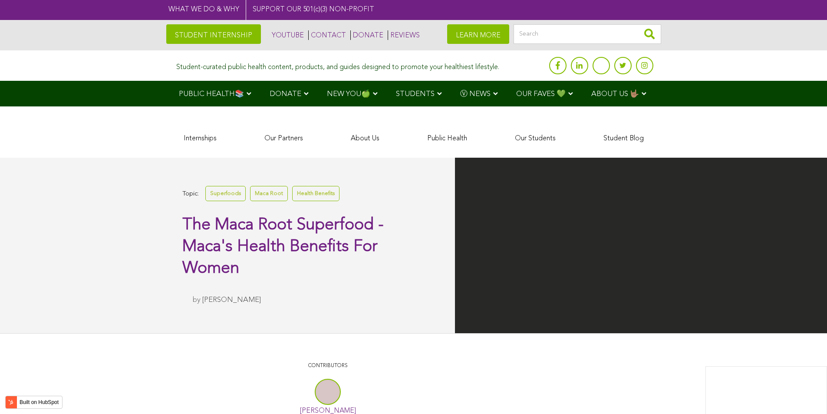 Image resolution: width=827 pixels, height=414 pixels. I want to click on div: Navigation Menu, so click(414, 93).